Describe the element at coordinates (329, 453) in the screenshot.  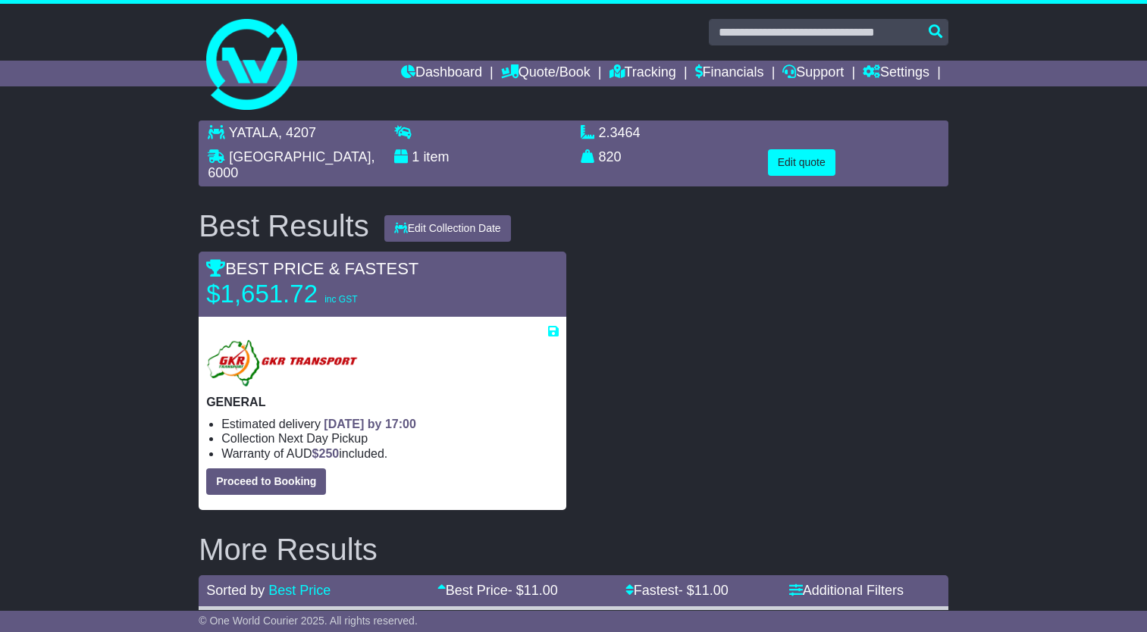
I see `span: 250` at that location.